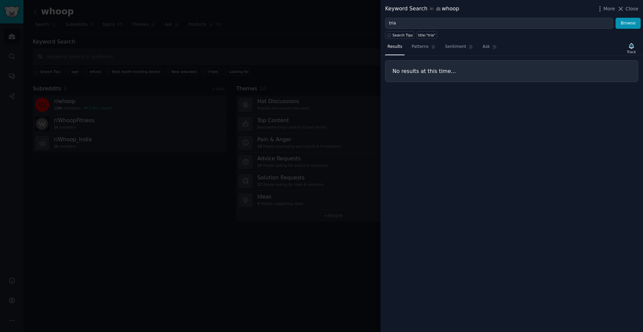  What do you see at coordinates (610, 9) in the screenshot?
I see `span: More` at bounding box center [610, 9].